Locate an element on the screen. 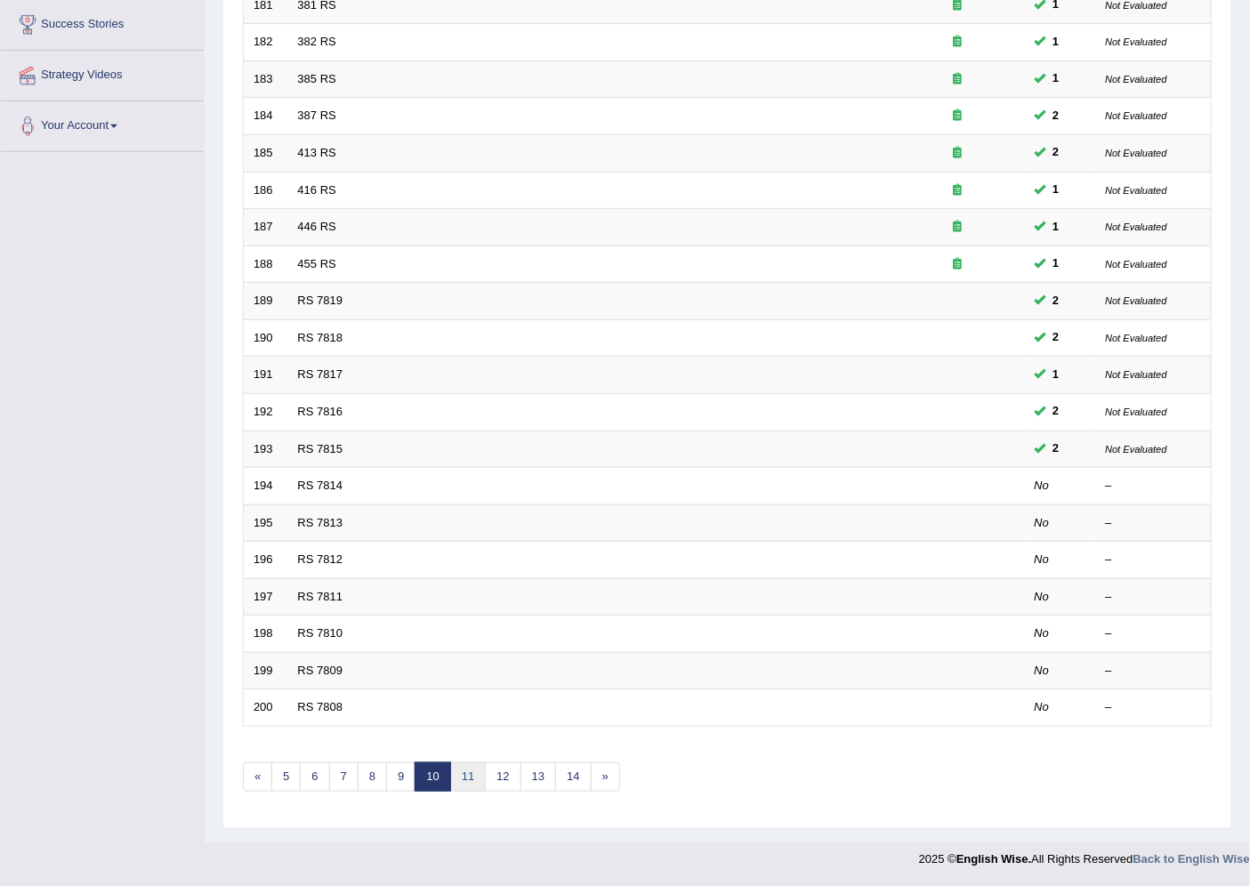 The width and height of the screenshot is (1250, 886). a: 416 RS is located at coordinates (317, 189).